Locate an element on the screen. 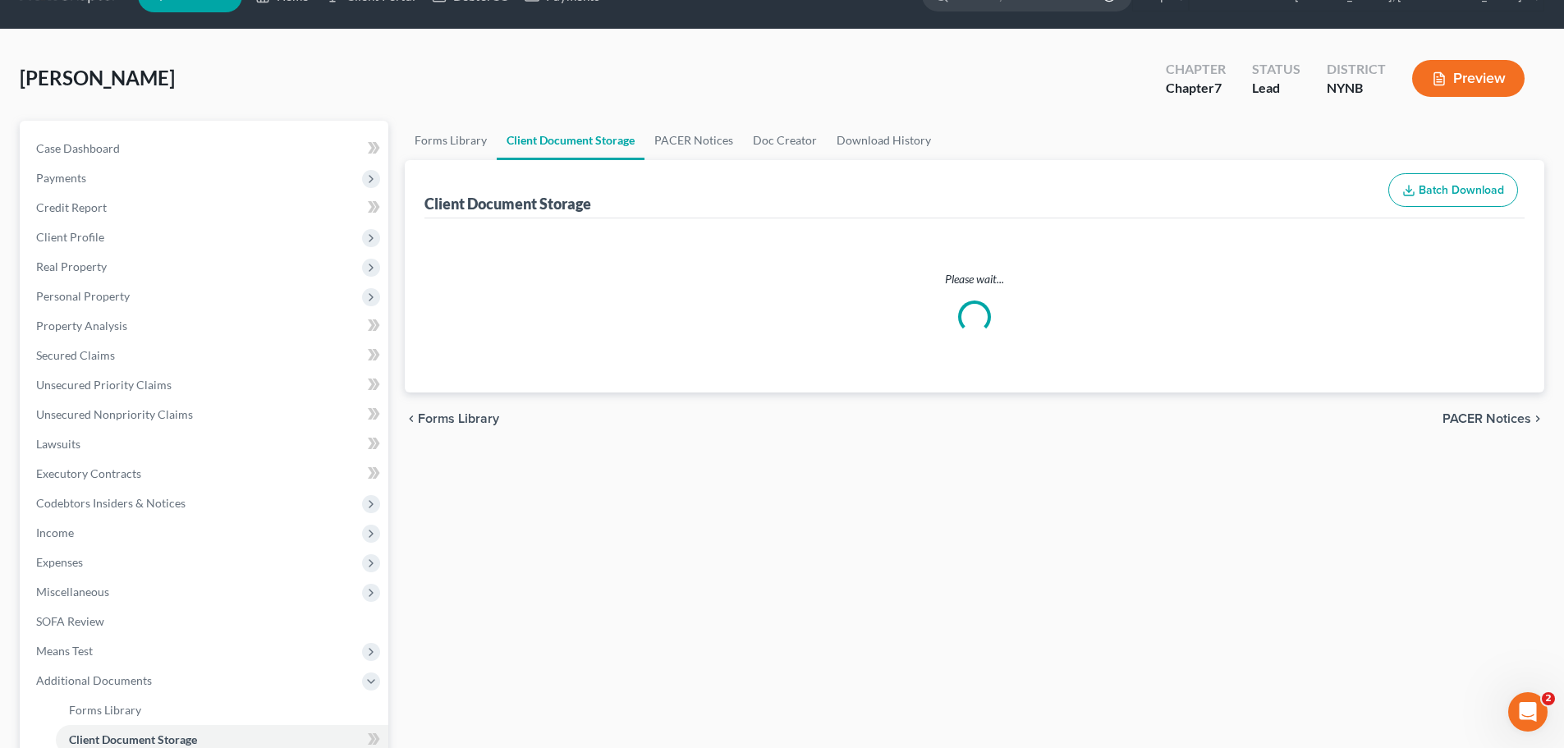  div: Status is located at coordinates (1276, 69).